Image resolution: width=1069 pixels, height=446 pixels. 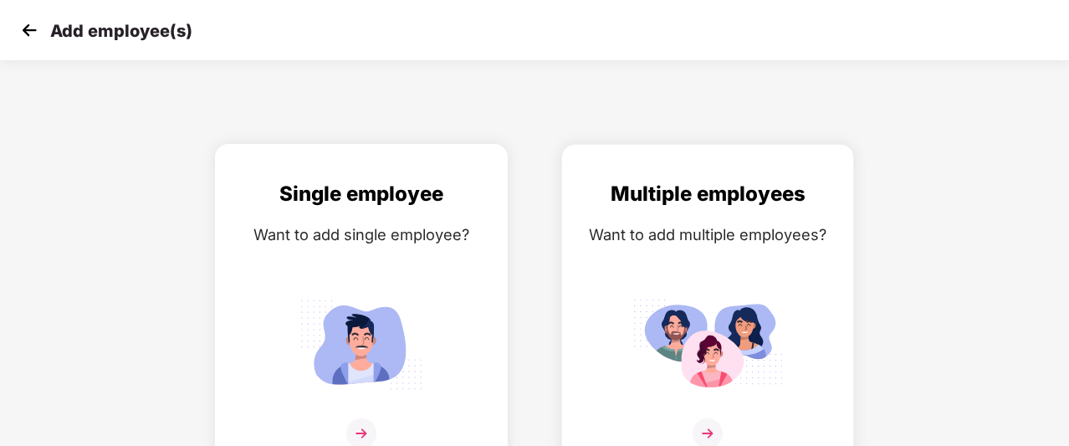 What do you see at coordinates (361, 194) in the screenshot?
I see `div: Single employee` at bounding box center [361, 194].